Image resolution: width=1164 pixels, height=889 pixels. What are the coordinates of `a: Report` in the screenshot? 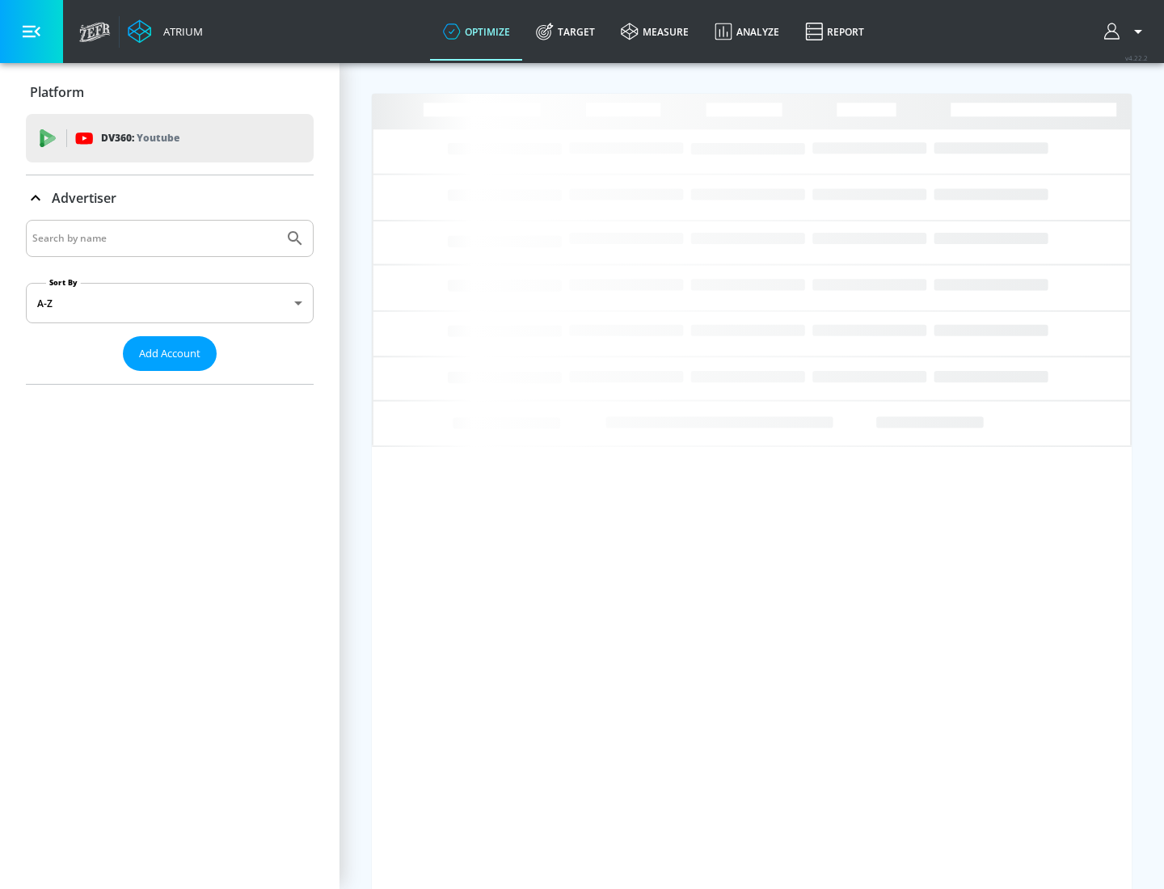 It's located at (834, 32).